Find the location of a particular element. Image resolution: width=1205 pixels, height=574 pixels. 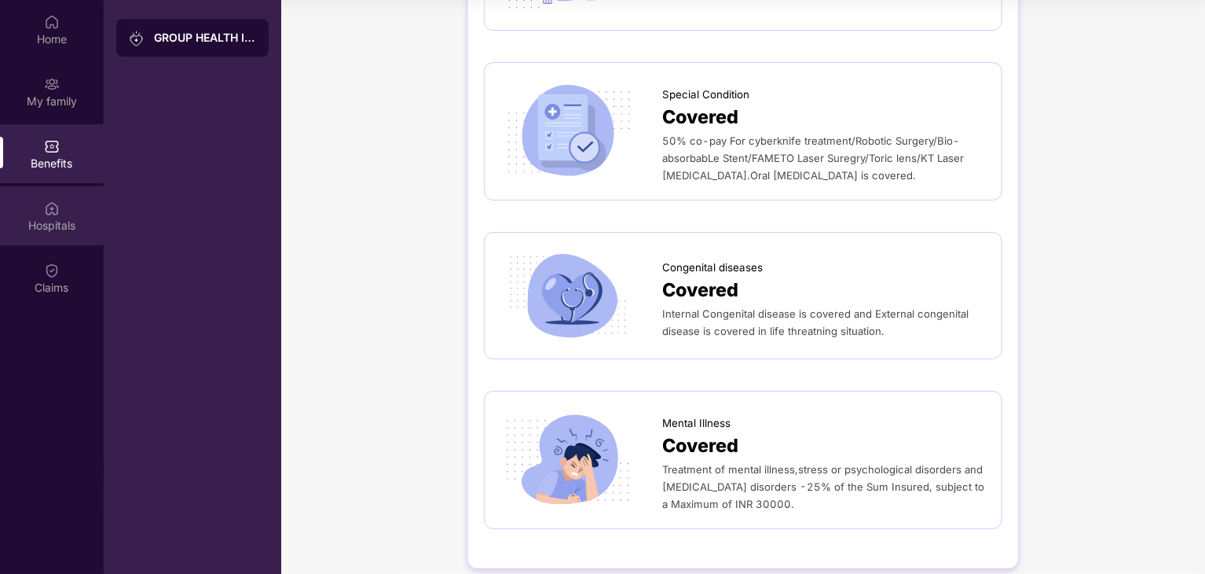

div: GROUP HEALTH INSURANCE is located at coordinates (205, 38).